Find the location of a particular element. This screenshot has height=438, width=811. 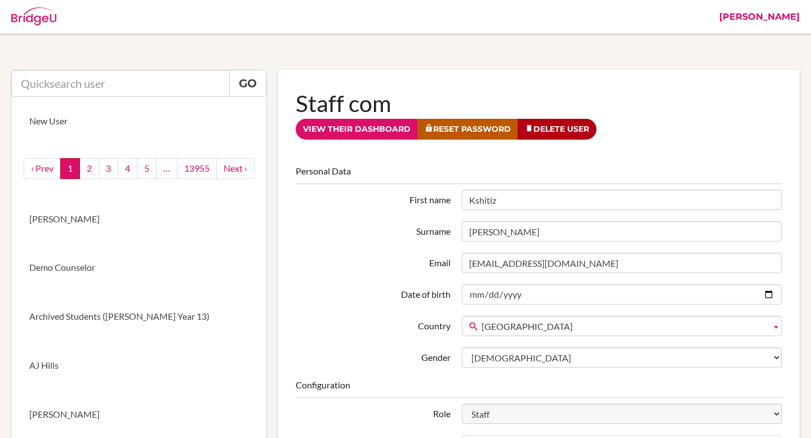

a: next is located at coordinates (235, 168).